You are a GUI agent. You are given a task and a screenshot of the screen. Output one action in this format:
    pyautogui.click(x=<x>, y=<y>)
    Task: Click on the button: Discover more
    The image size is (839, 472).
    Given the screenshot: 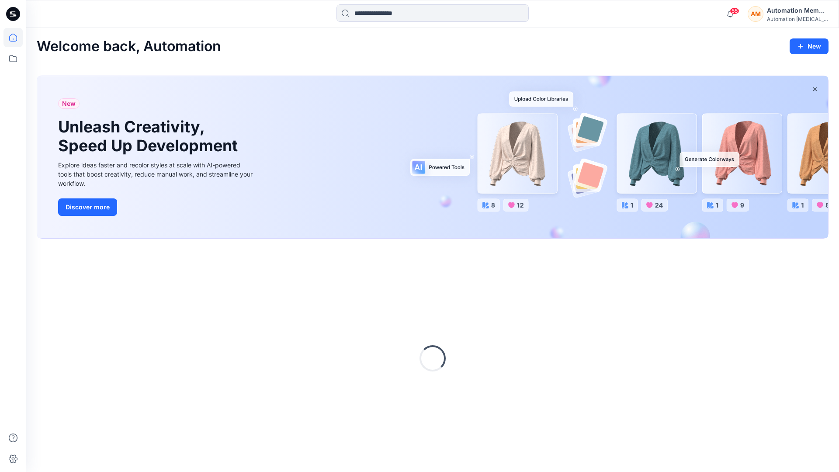 What is the action you would take?
    pyautogui.click(x=87, y=207)
    